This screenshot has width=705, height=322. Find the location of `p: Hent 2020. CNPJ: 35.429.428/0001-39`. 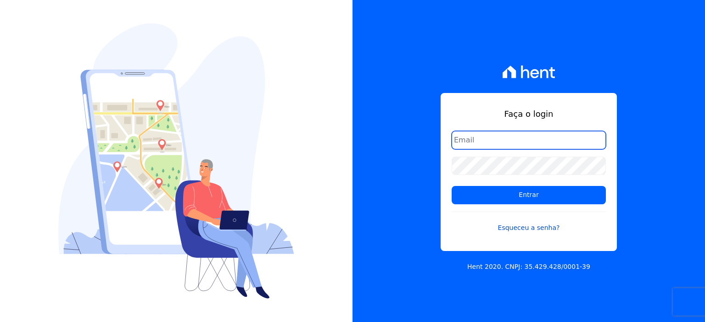

p: Hent 2020. CNPJ: 35.429.428/0001-39 is located at coordinates (528, 267).